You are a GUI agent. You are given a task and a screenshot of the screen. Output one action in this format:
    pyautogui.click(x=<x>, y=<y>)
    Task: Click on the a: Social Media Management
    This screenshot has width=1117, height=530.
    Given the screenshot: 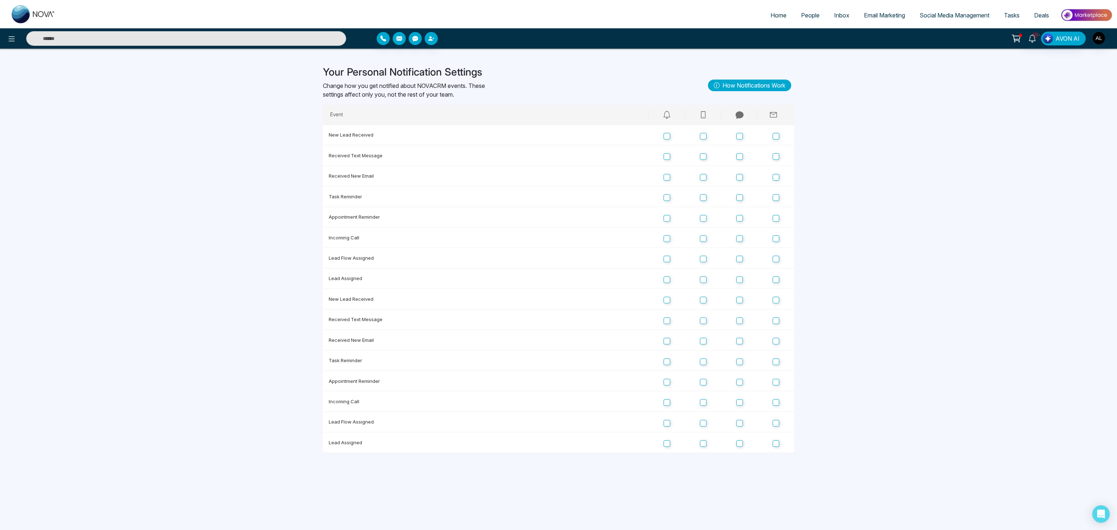 What is the action you would take?
    pyautogui.click(x=954, y=15)
    